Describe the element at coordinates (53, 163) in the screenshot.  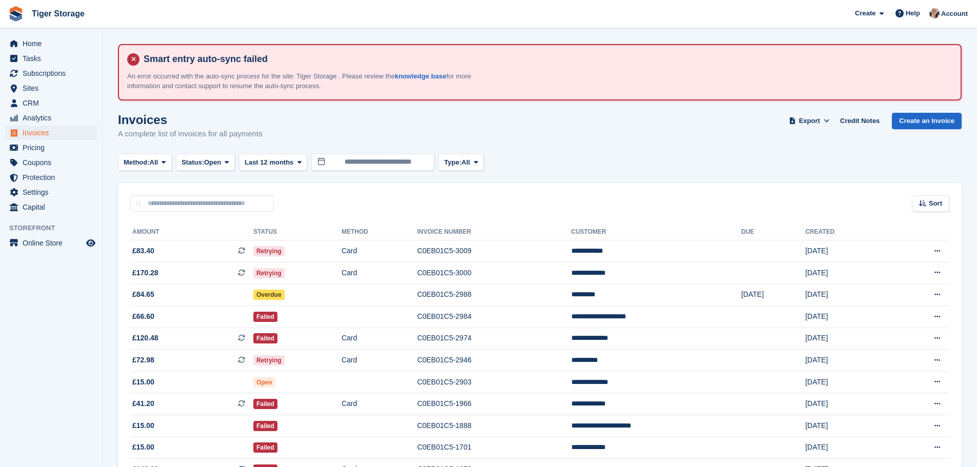
I see `span: Coupons` at that location.